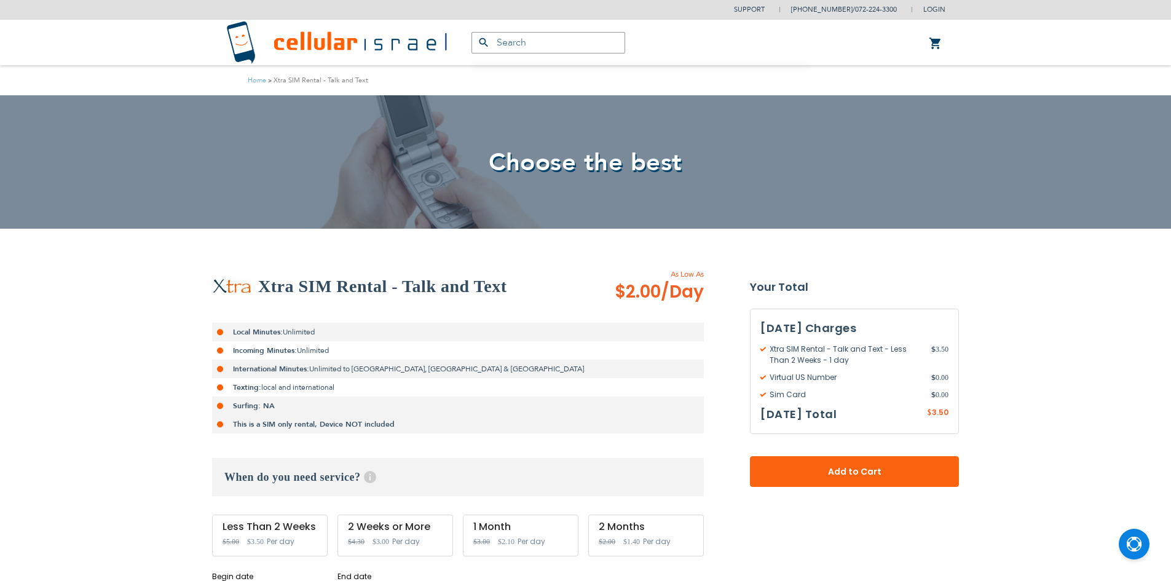  Describe the element at coordinates (395, 527) in the screenshot. I see `div: 2 Weeks or More` at that location.